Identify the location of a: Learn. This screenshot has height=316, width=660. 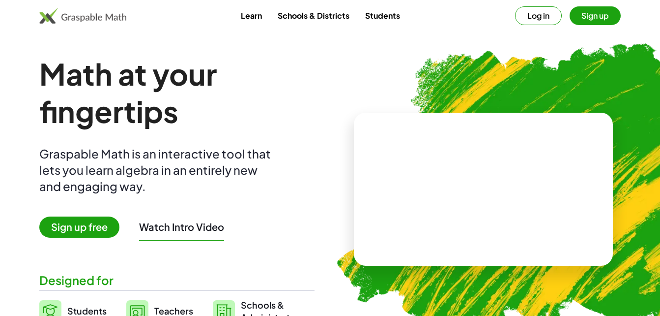
(251, 15).